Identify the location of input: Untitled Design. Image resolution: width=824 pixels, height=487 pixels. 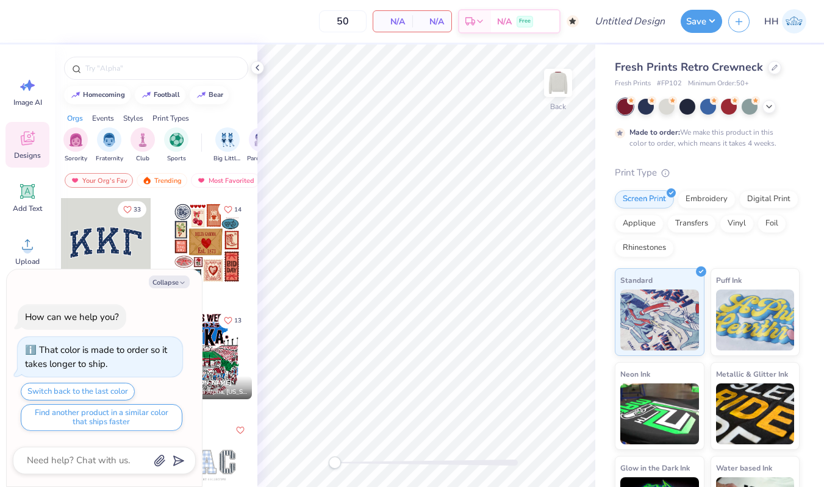
(629, 21).